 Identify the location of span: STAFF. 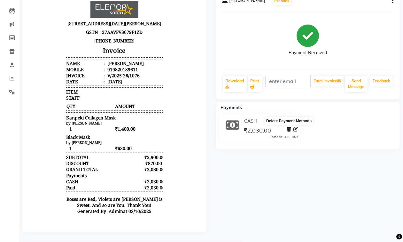
(44, 102).